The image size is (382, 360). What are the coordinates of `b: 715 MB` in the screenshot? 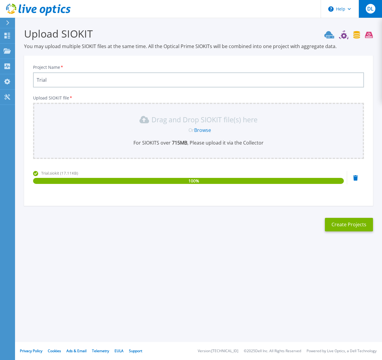 It's located at (179, 143).